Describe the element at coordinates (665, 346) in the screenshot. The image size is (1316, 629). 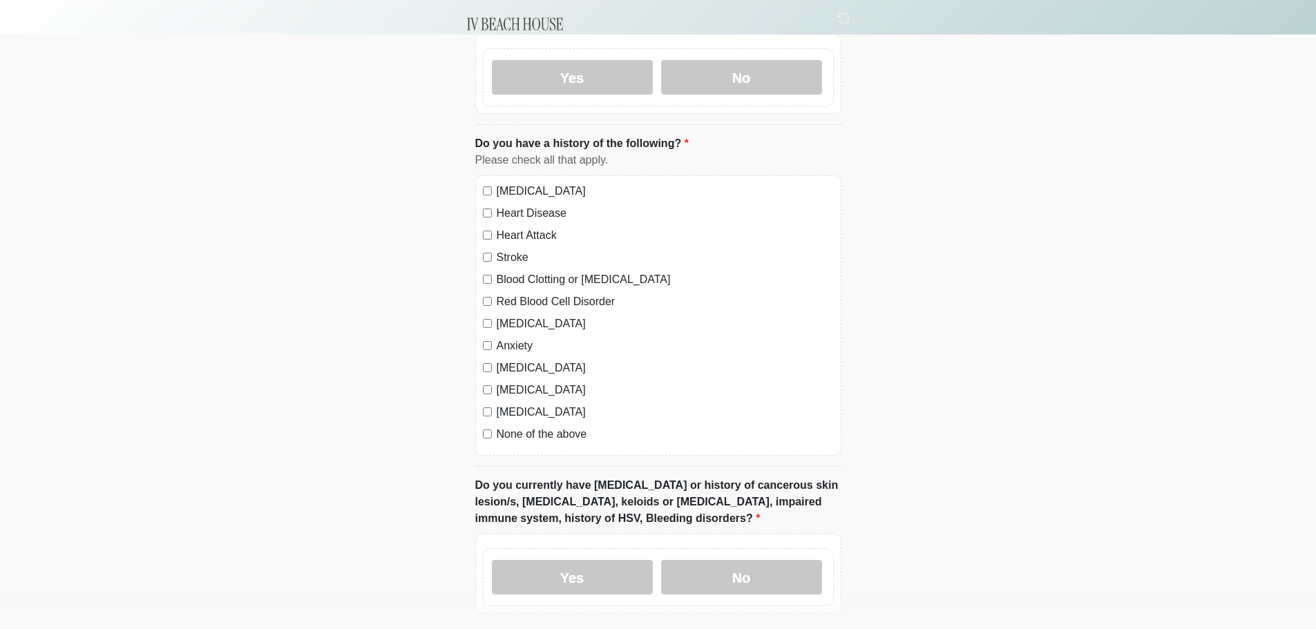
I see `label: Anxiety` at that location.